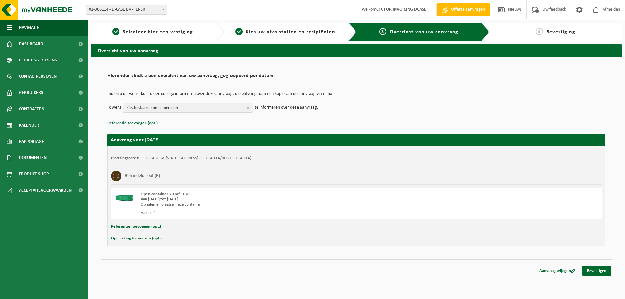 This screenshot has height=299, width=625. What do you see at coordinates (356, 94) in the screenshot?
I see `p: Indien u dit wenst kunt u een collega informeren over deze aanvraag, die ontvangt dan een kopie v...` at bounding box center [356, 94].